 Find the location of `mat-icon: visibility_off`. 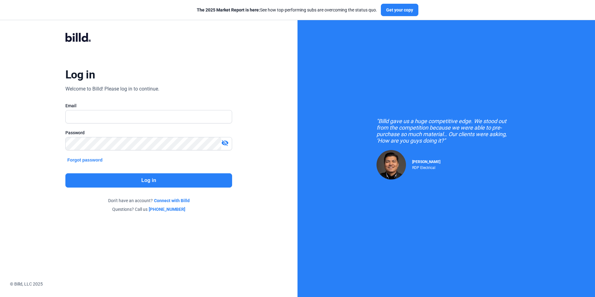

mat-icon: visibility_off is located at coordinates (225, 143).